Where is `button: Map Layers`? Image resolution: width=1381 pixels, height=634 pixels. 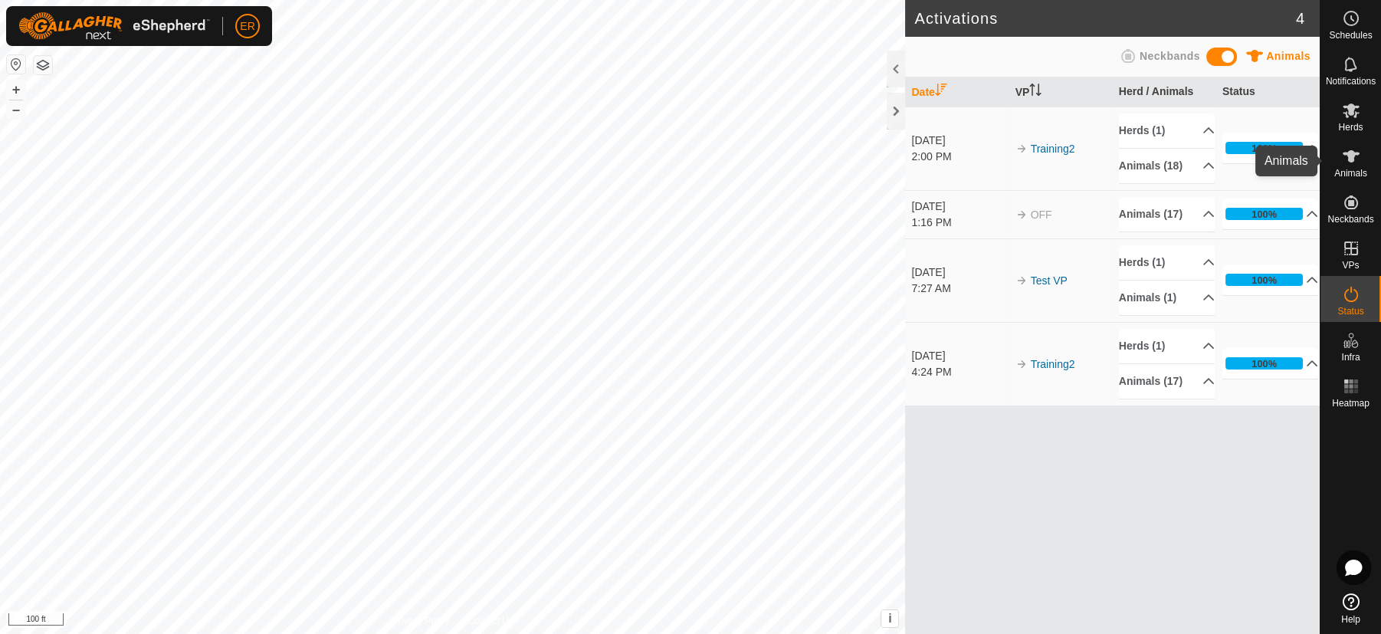
button: Map Layers is located at coordinates (43, 65).